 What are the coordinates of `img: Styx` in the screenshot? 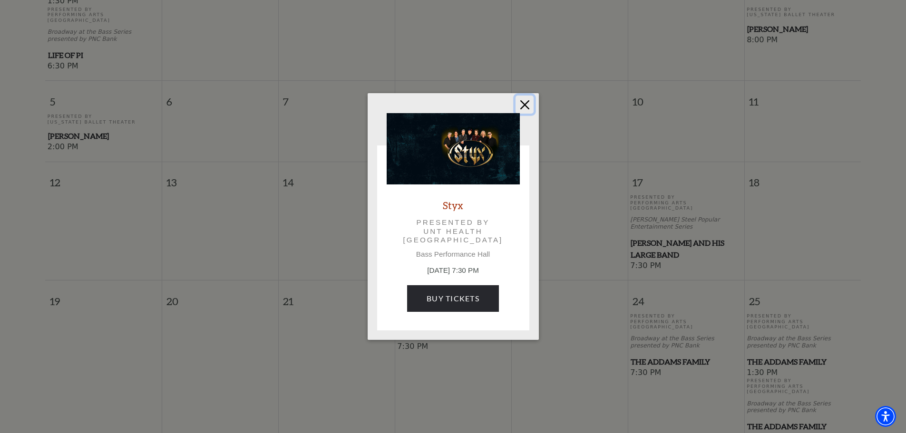 It's located at (453, 149).